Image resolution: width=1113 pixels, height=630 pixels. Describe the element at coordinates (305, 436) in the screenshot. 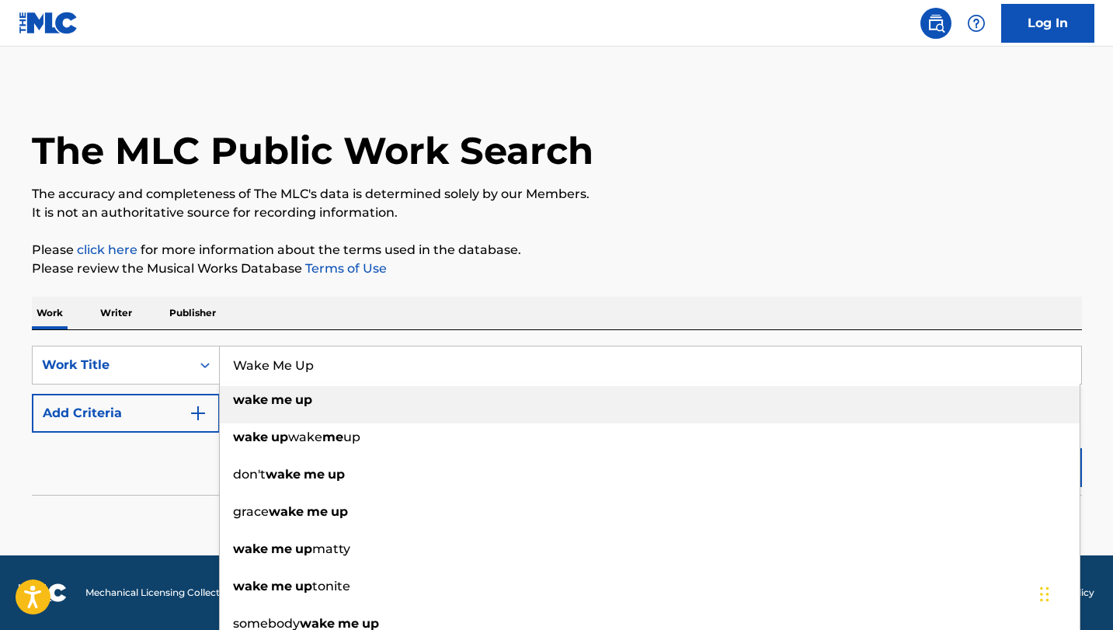

I see `span: wake` at that location.